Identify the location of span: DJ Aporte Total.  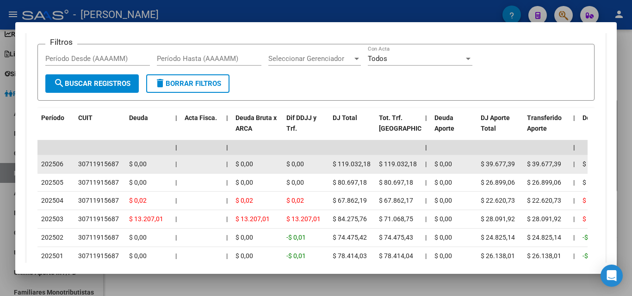
(495, 123).